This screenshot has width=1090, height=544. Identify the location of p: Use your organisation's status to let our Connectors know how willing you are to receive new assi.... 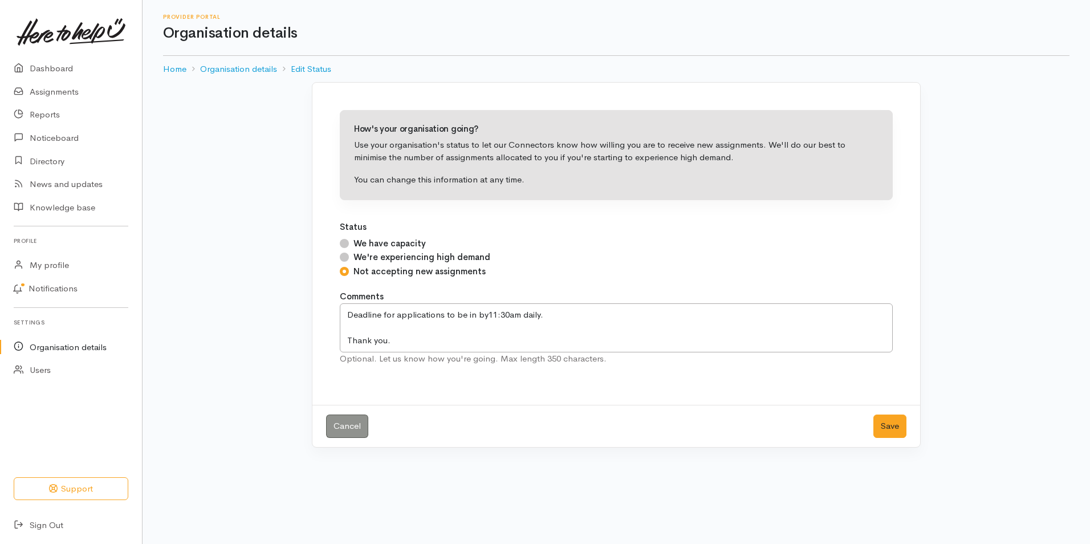
(616, 151).